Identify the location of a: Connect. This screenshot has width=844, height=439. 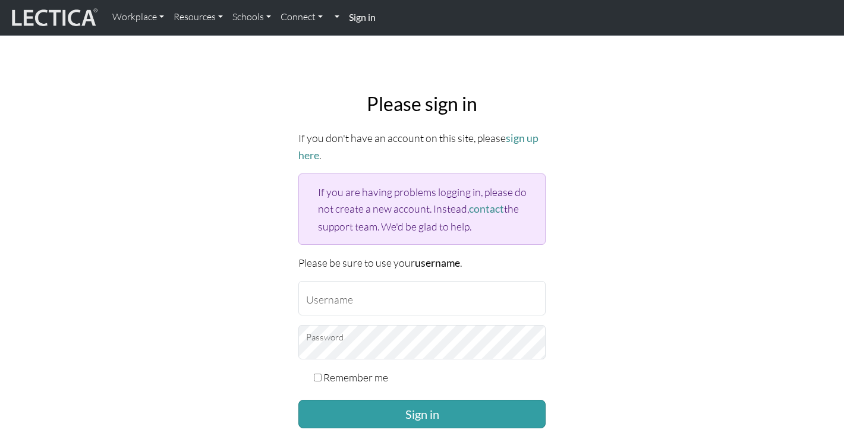
(301, 17).